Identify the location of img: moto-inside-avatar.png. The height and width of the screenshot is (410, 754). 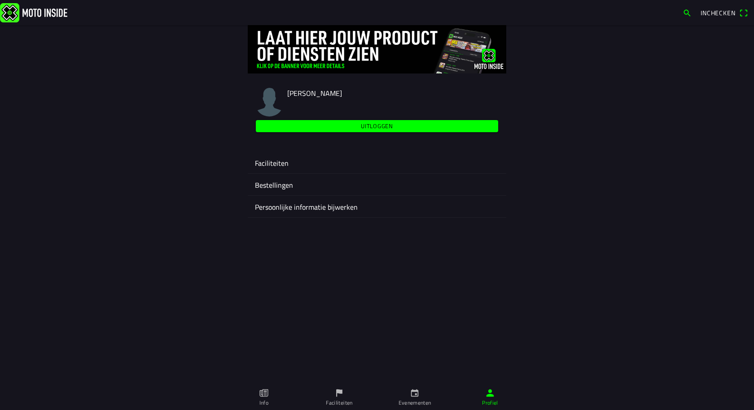
(269, 102).